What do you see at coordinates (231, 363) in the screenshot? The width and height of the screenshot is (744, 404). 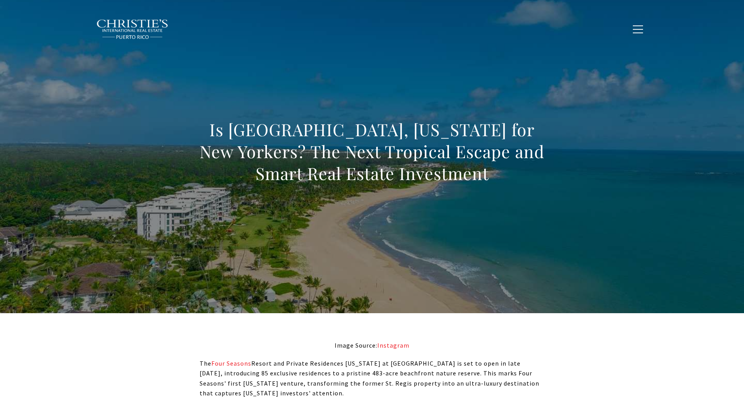 I see `a: Four Seasons` at bounding box center [231, 363].